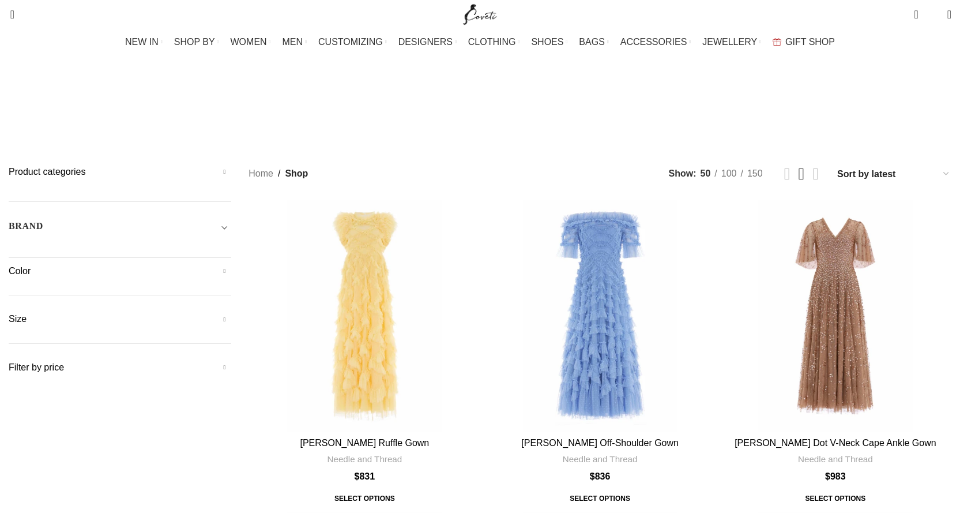  Describe the element at coordinates (706, 173) in the screenshot. I see `span: 50` at that location.